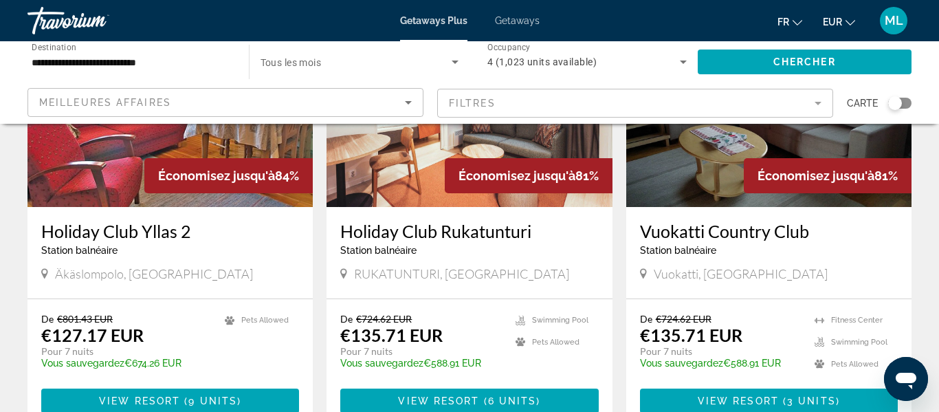  What do you see at coordinates (212, 401) in the screenshot?
I see `span: 9 units` at bounding box center [212, 401].